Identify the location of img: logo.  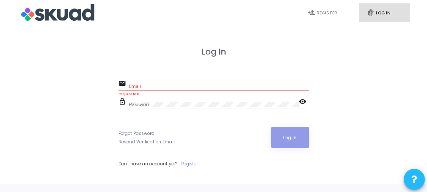
(58, 13).